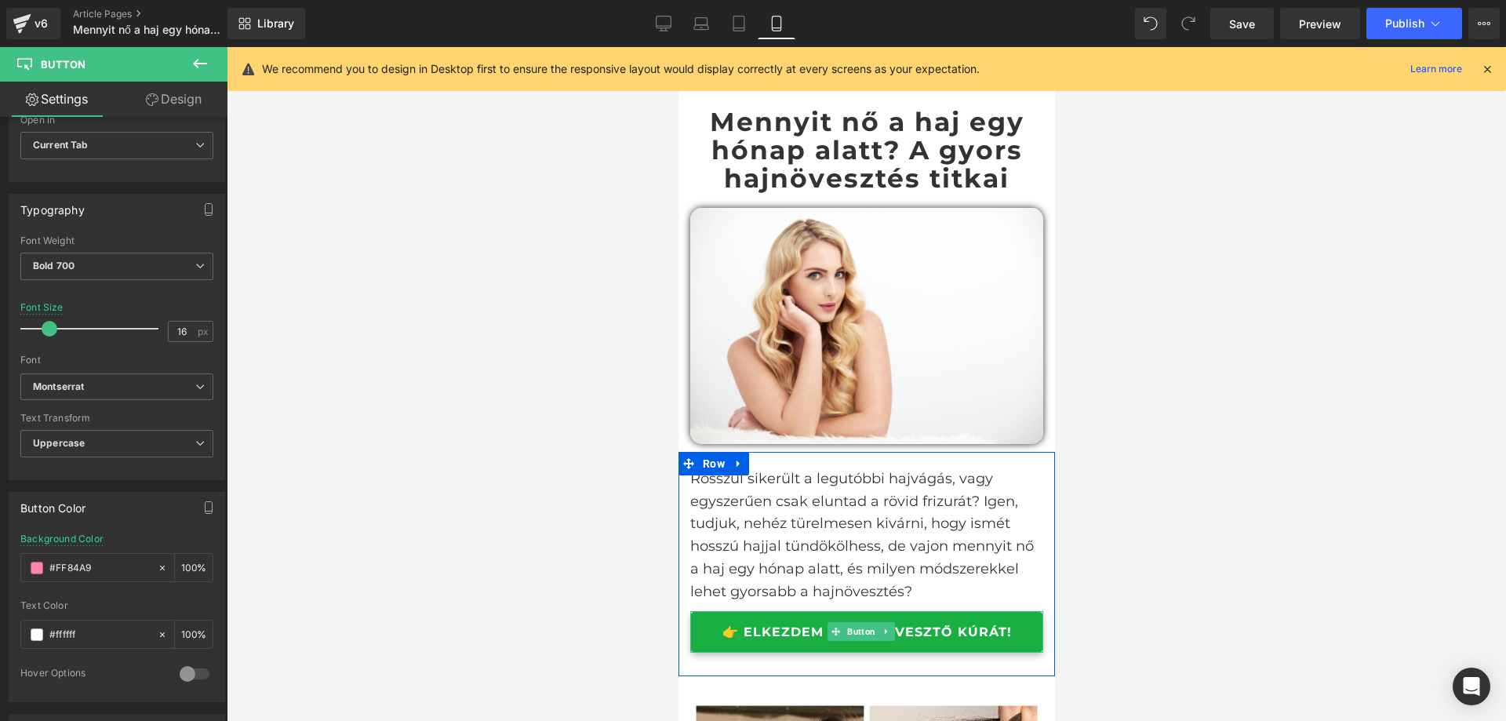 The height and width of the screenshot is (721, 1506). What do you see at coordinates (117, 606) in the screenshot?
I see `div: Text Color` at bounding box center [117, 606].